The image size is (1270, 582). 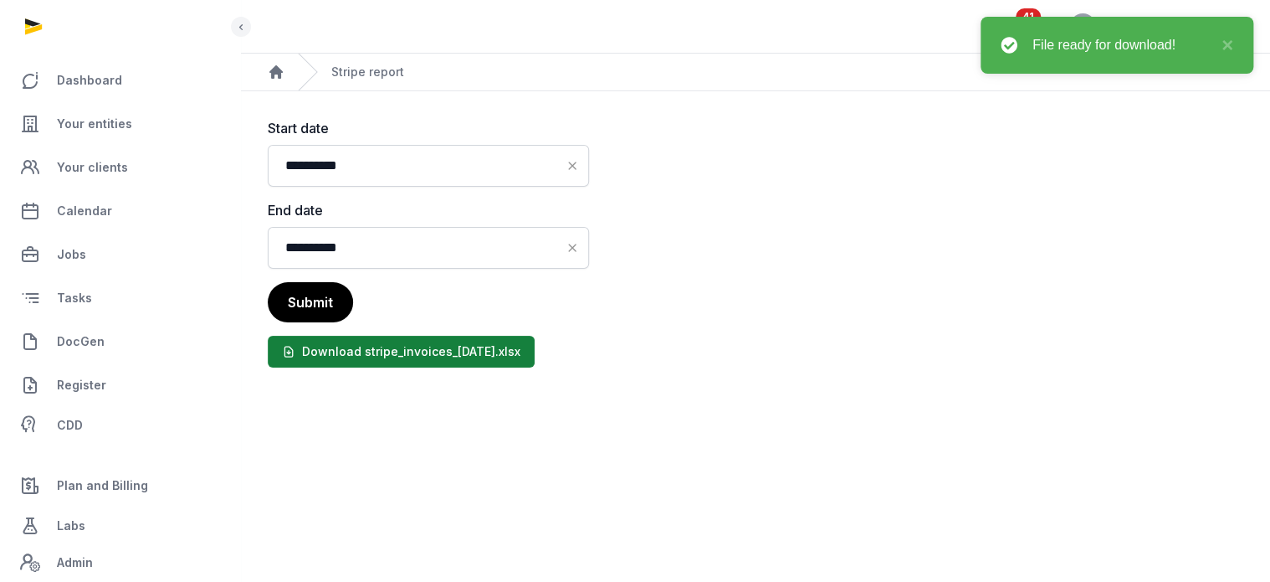 I want to click on button: close, so click(x=1224, y=45).